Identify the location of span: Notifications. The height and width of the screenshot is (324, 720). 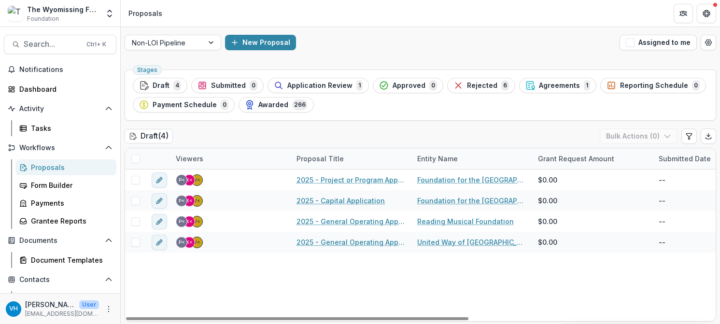
(66, 70).